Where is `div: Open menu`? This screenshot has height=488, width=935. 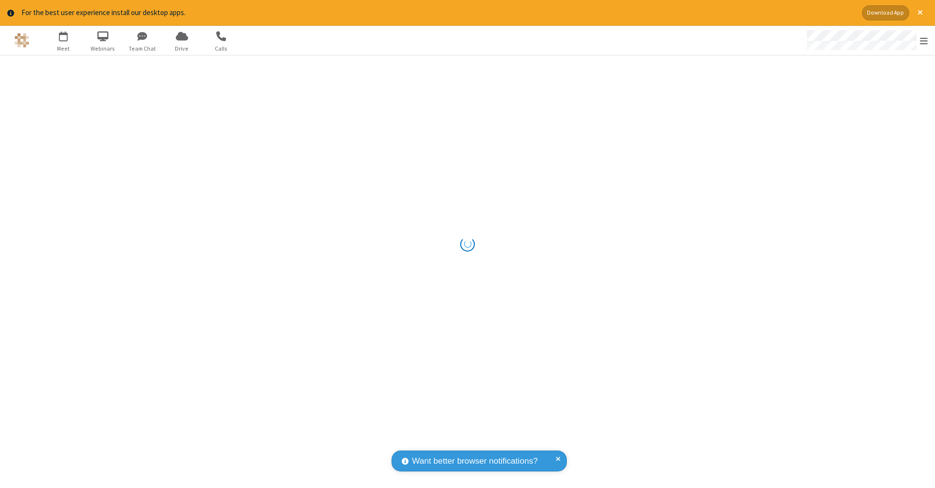 div: Open menu is located at coordinates (866, 40).